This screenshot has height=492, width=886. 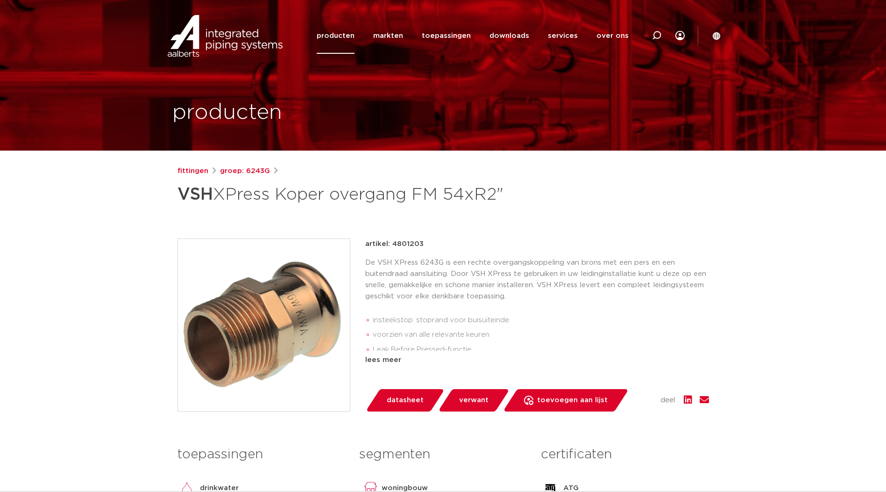 I want to click on a: verwant, so click(x=474, y=400).